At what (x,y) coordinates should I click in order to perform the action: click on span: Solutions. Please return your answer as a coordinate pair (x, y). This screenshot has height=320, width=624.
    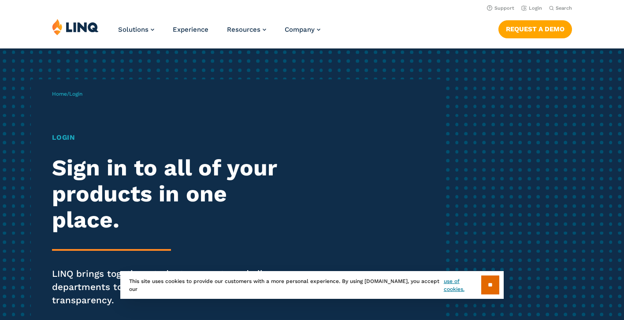
    Looking at the image, I should click on (133, 30).